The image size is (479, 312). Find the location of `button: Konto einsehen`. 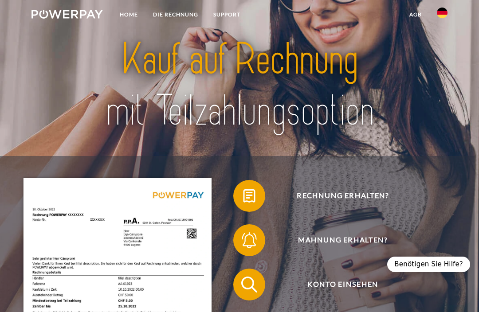

button: Konto einsehen is located at coordinates (337, 285).